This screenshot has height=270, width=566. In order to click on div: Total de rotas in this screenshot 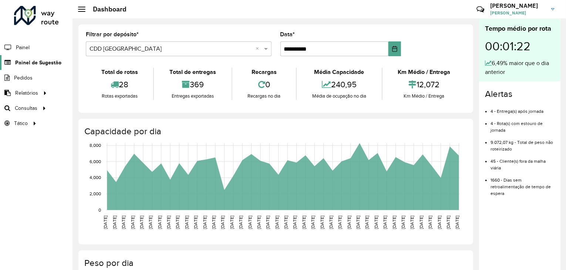, I will do `click(119, 72)`.